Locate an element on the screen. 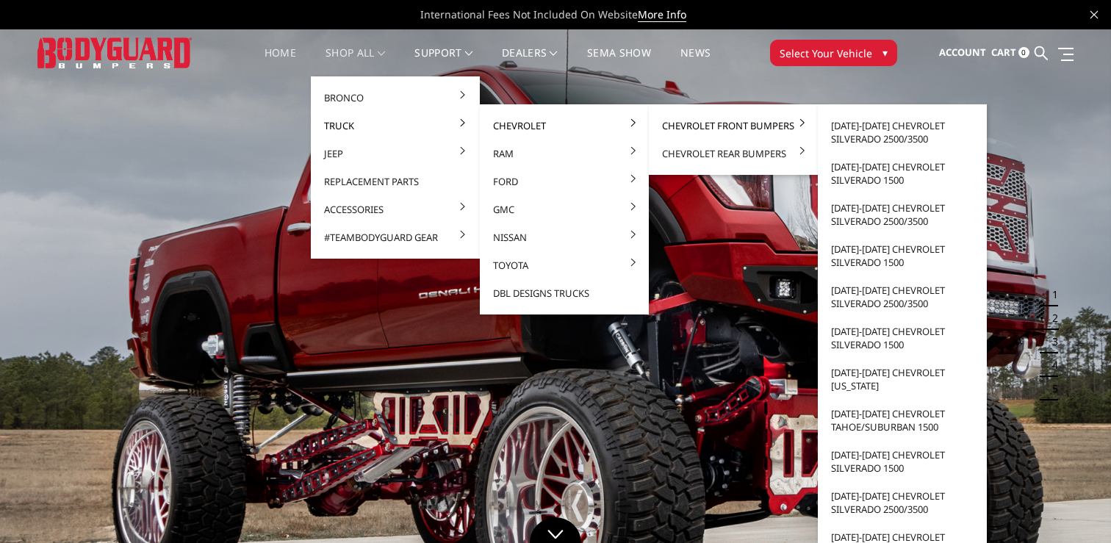  a: shop all is located at coordinates (355, 62).